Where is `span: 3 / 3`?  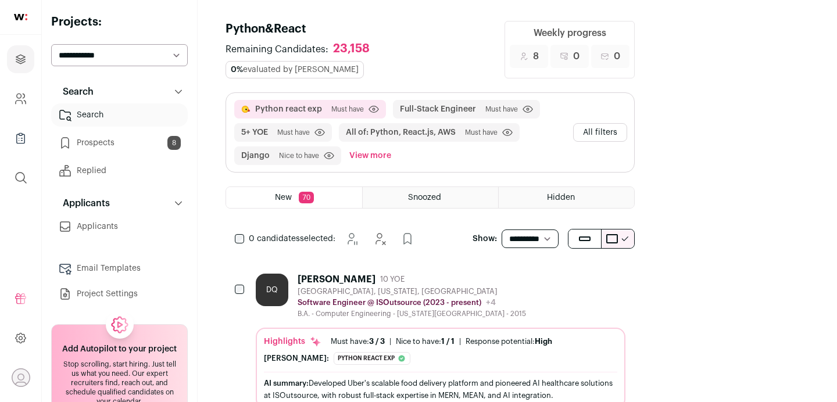 span: 3 / 3 is located at coordinates (377, 341).